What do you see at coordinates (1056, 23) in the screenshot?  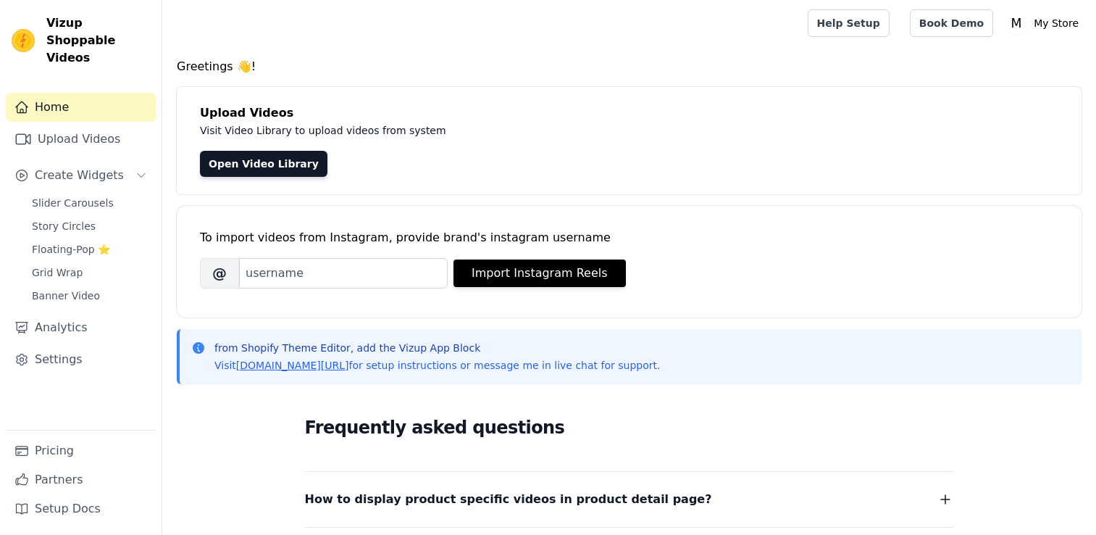 I see `p: My Store` at bounding box center [1056, 23].